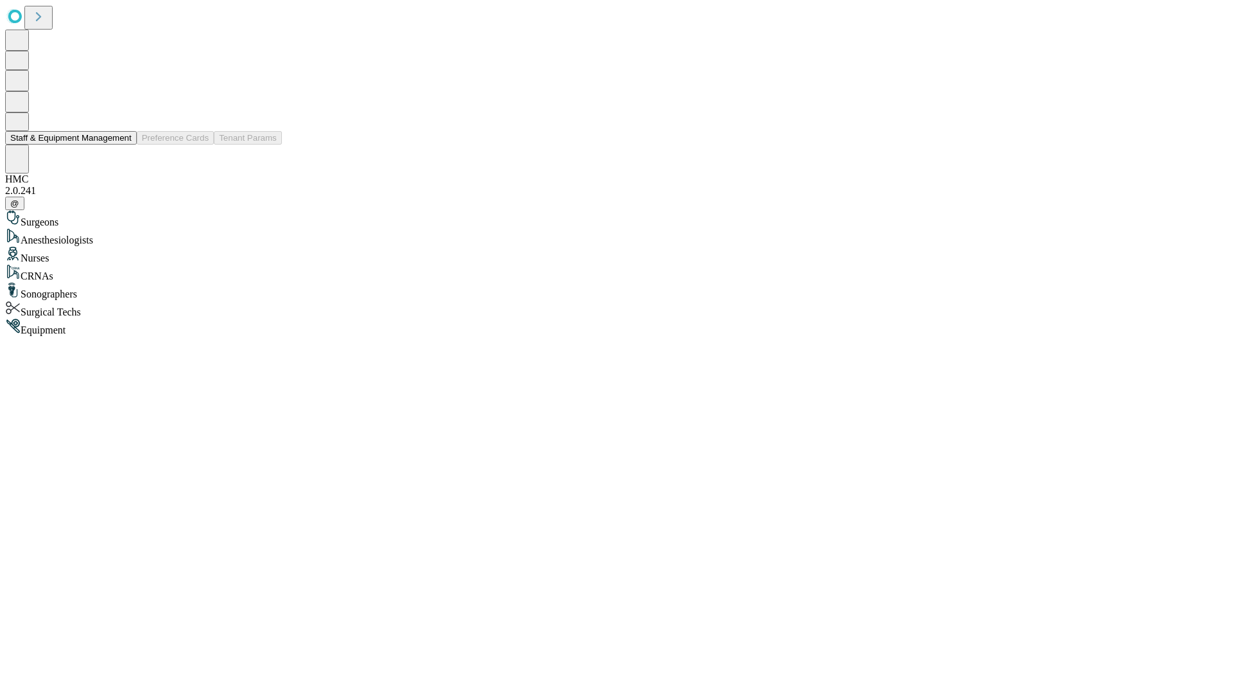  I want to click on div: Anesthesiologists, so click(617, 237).